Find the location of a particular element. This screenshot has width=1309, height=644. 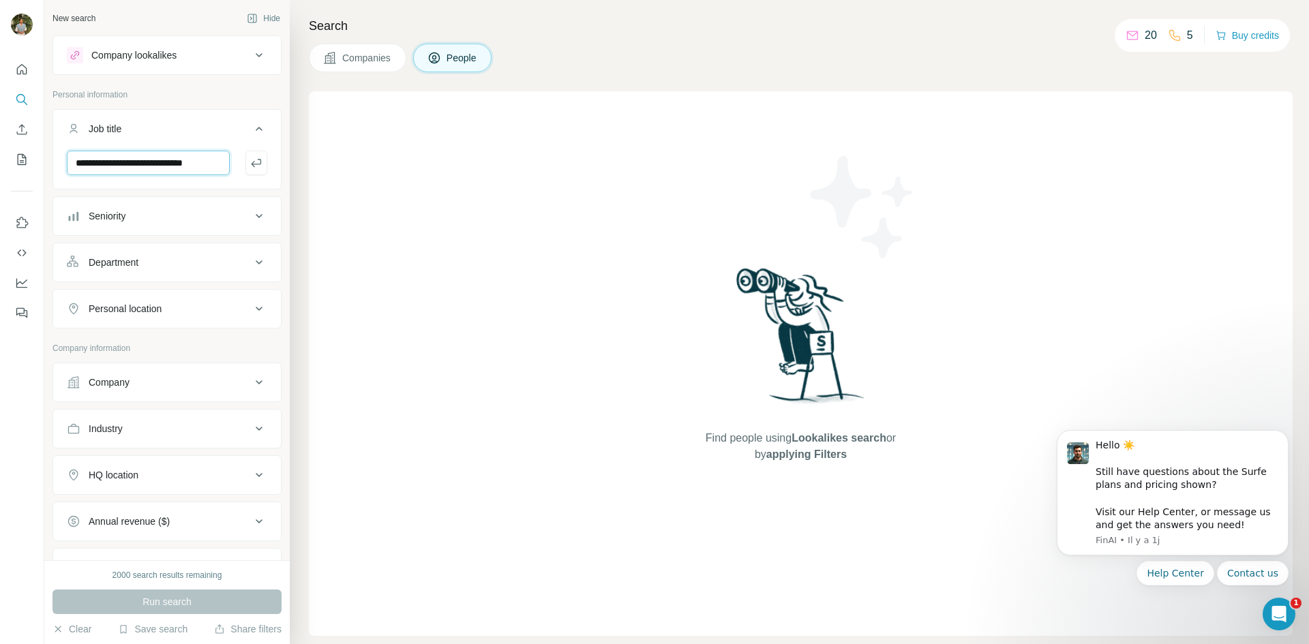

button: Use Surfe API is located at coordinates (22, 253).